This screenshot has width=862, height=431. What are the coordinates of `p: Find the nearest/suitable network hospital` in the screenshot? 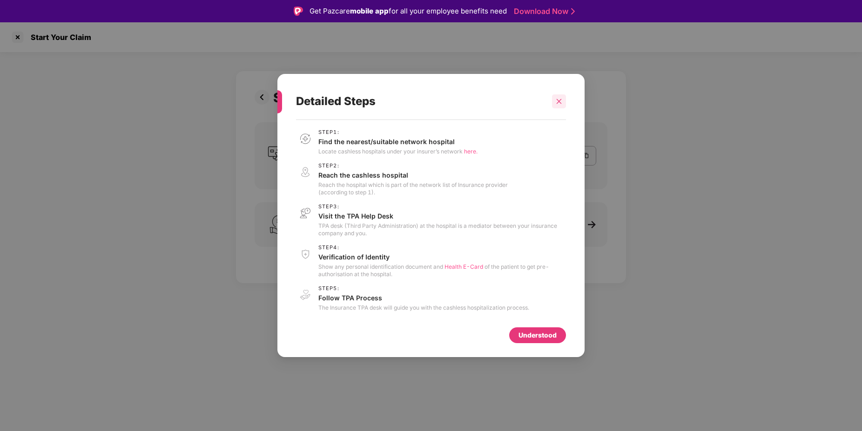 It's located at (398, 141).